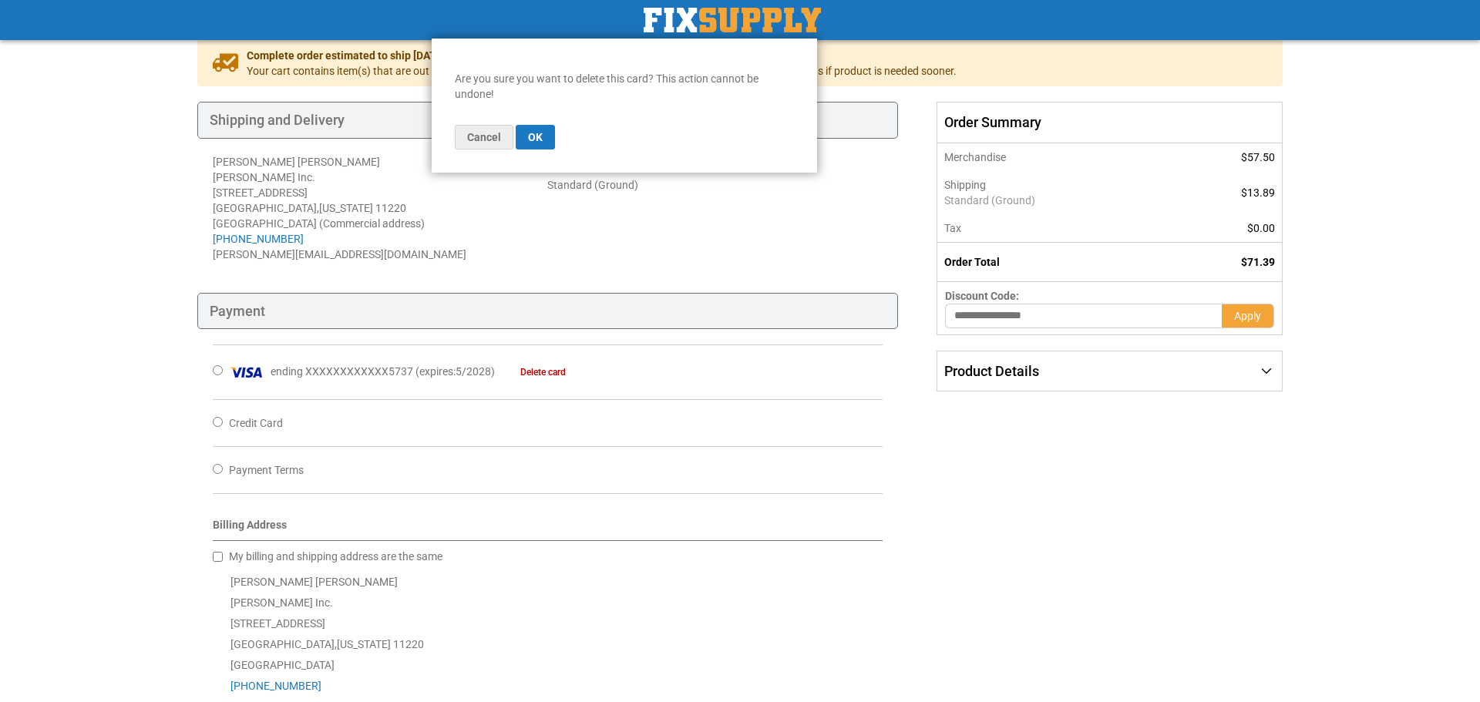 The height and width of the screenshot is (702, 1480). Describe the element at coordinates (1247, 316) in the screenshot. I see `span: Apply` at that location.